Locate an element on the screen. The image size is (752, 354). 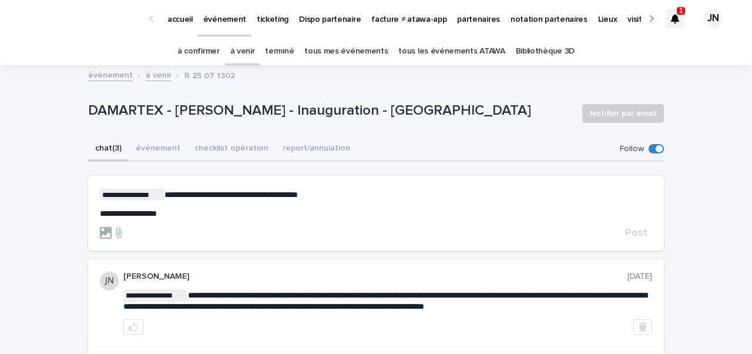
button: Delete post is located at coordinates (642, 327).